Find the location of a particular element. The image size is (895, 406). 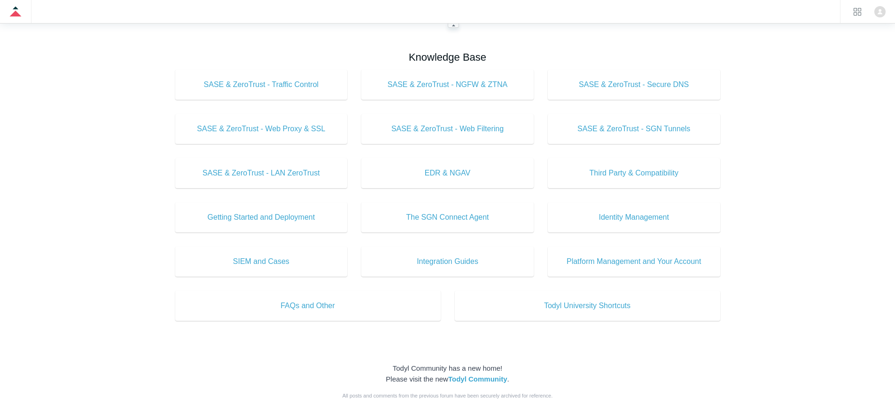

span: SASE & ZeroTrust - NGFW & ZTNA is located at coordinates (447, 85).